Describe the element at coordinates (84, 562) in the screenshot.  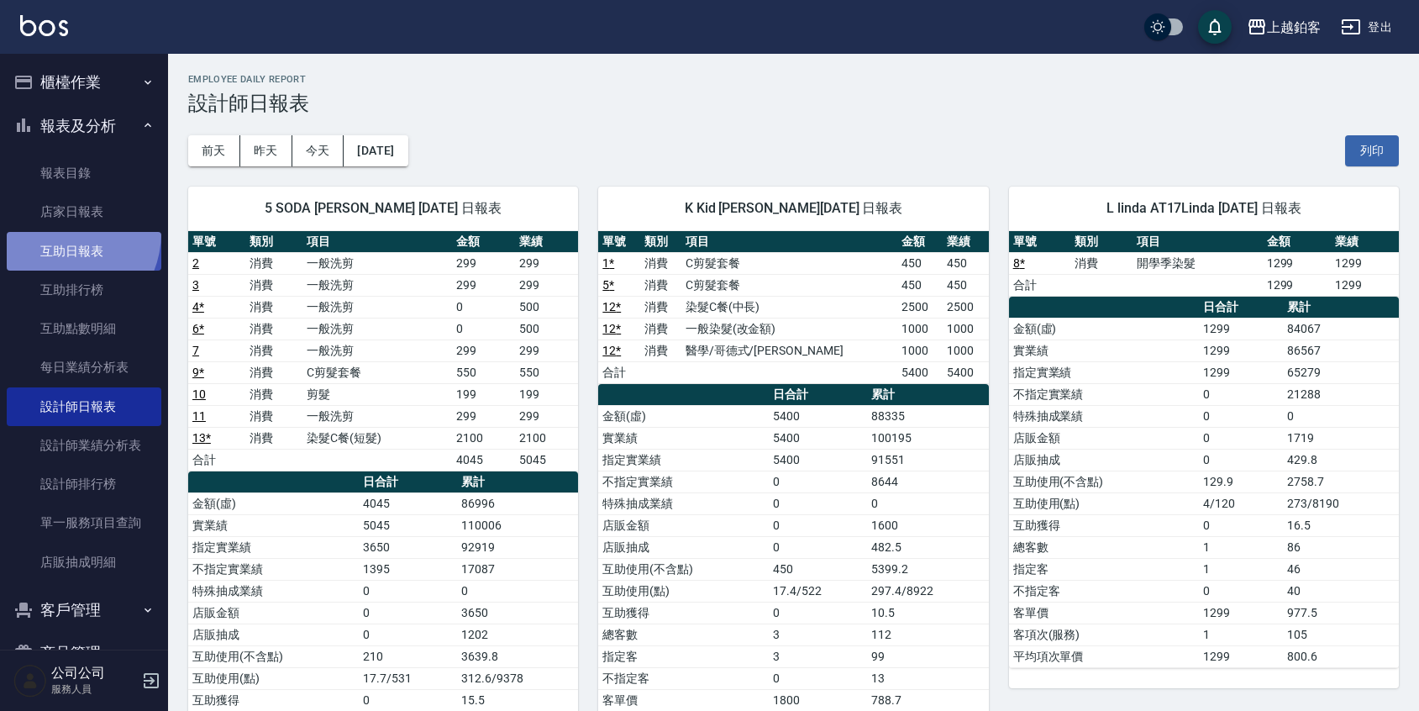
I see `a: 店販抽成明細` at that location.